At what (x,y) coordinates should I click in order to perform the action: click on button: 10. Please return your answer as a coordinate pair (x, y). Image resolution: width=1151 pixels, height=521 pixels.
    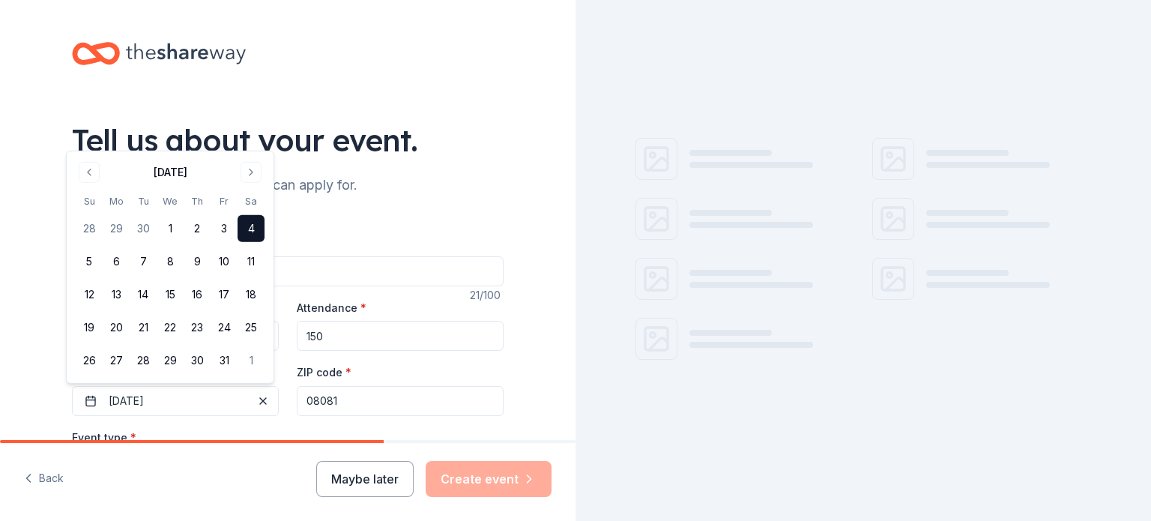
    Looking at the image, I should click on (224, 261).